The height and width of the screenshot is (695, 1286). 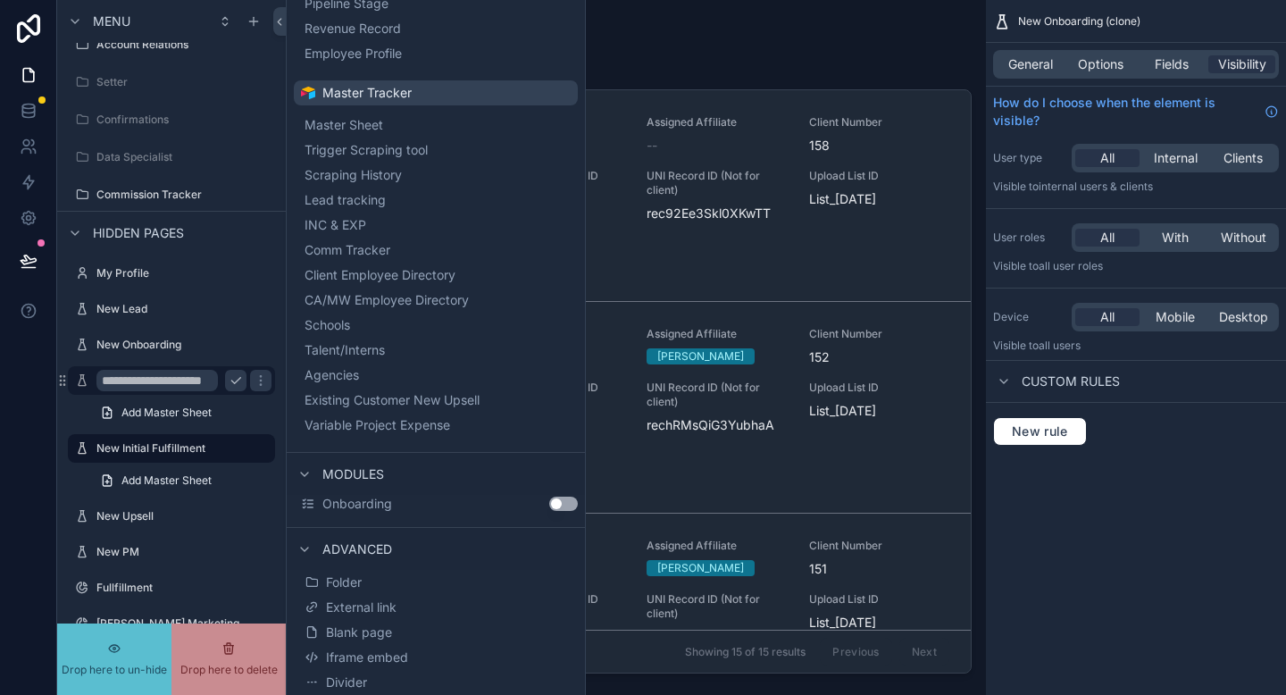 What do you see at coordinates (308, 93) in the screenshot?
I see `img: Airtable Logo` at bounding box center [308, 93].